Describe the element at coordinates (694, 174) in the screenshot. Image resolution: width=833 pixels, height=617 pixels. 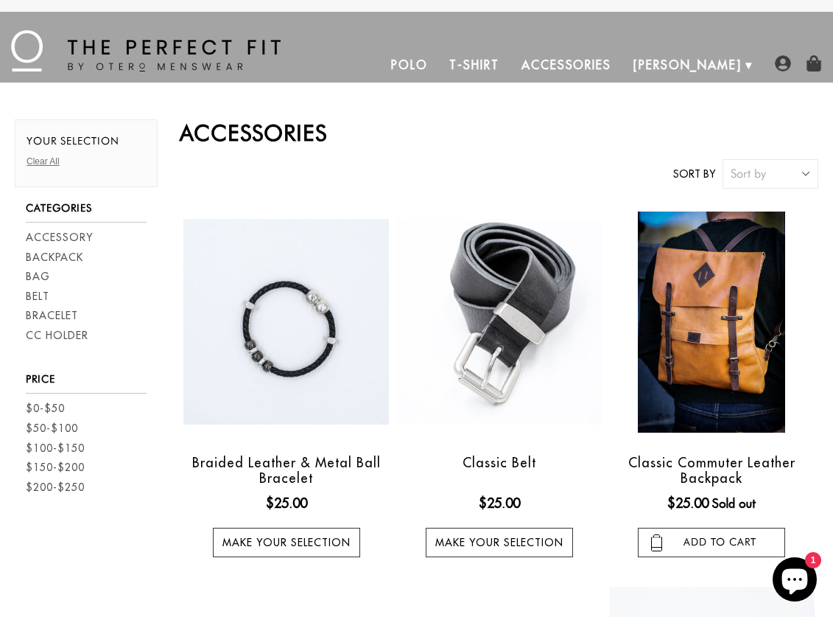
I see `label: Sort by` at that location.